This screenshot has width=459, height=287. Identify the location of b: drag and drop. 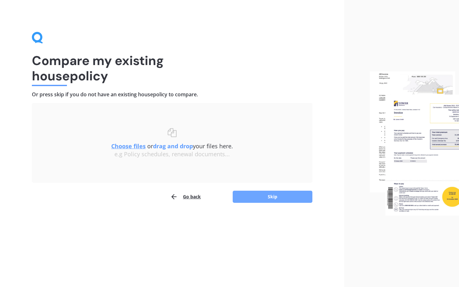
(173, 146).